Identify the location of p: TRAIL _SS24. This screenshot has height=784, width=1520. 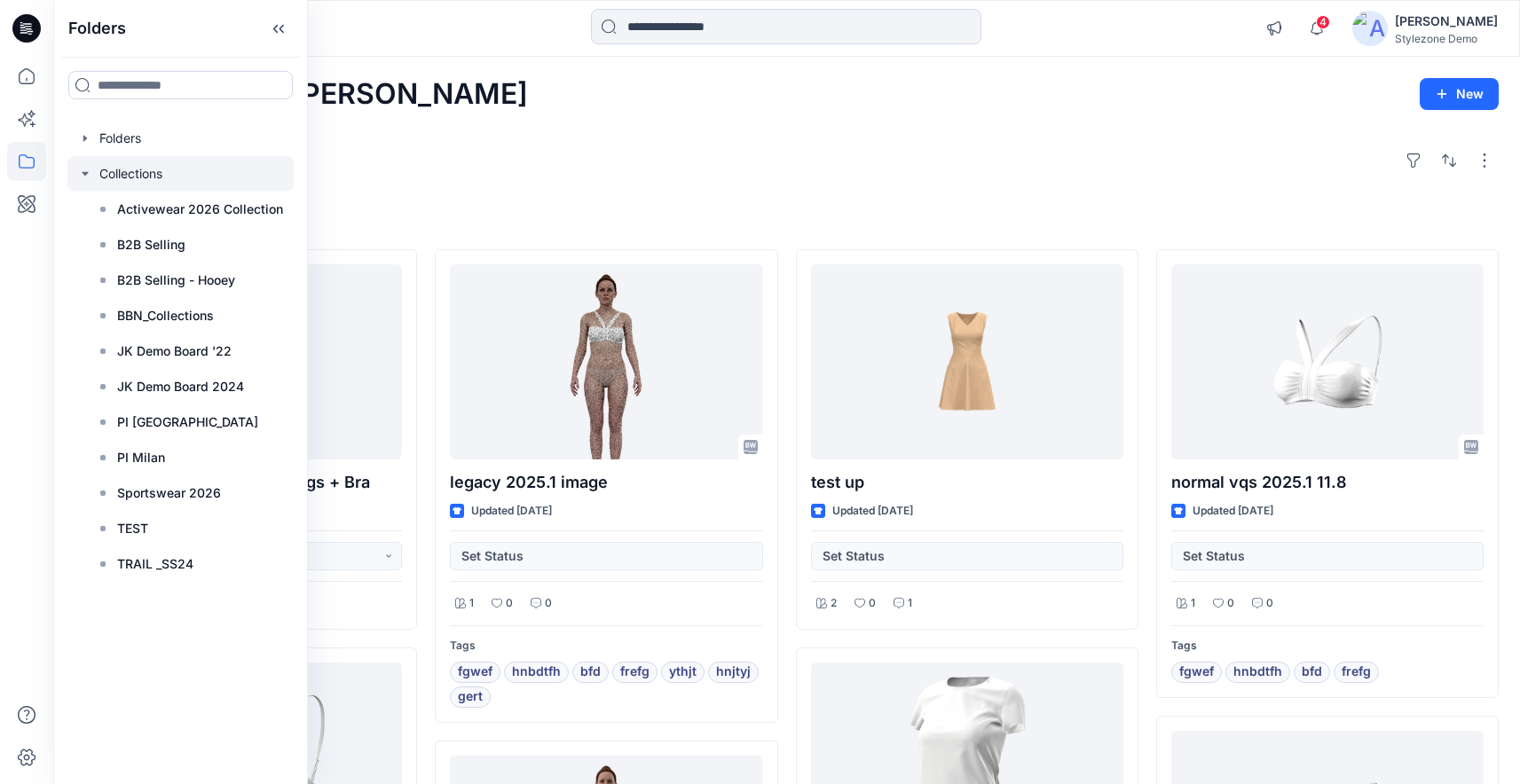
(155, 565).